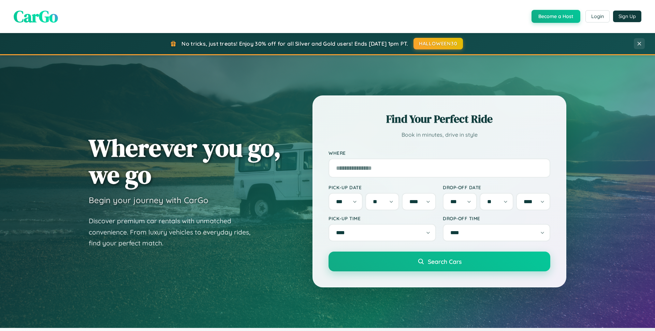 This screenshot has width=655, height=331. What do you see at coordinates (148, 200) in the screenshot?
I see `h3: Begin your journey with CarGo` at bounding box center [148, 200].